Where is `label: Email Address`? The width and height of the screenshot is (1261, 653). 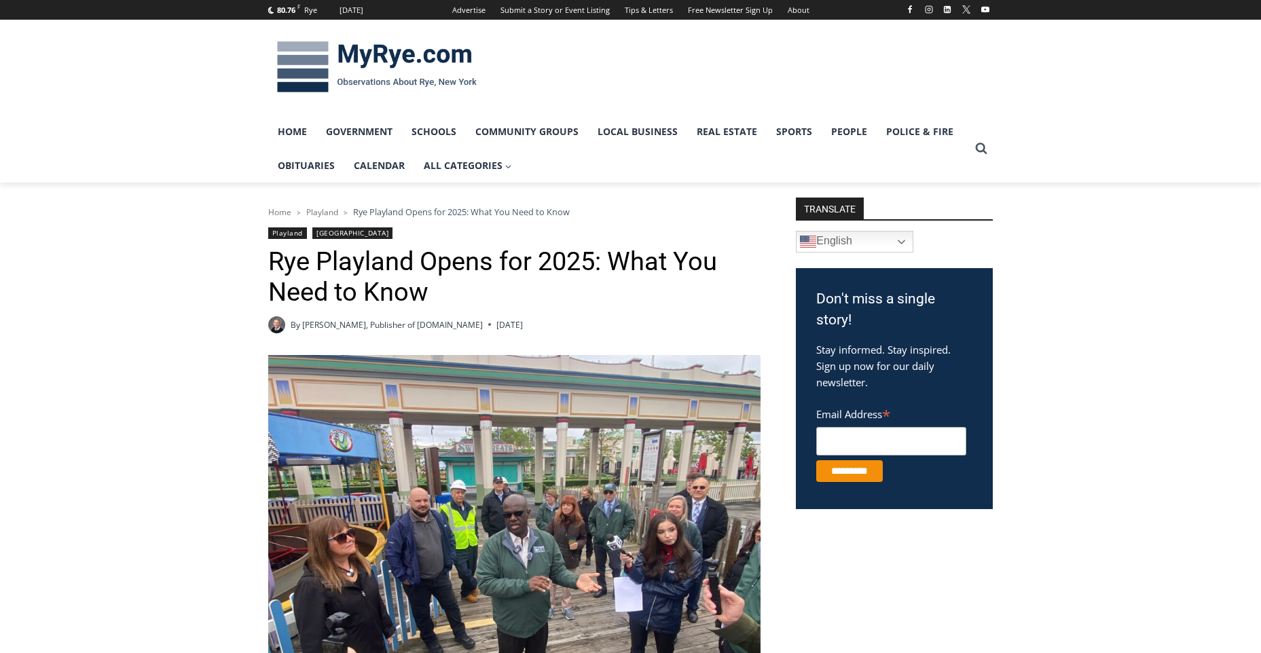 label: Email Address is located at coordinates (891, 413).